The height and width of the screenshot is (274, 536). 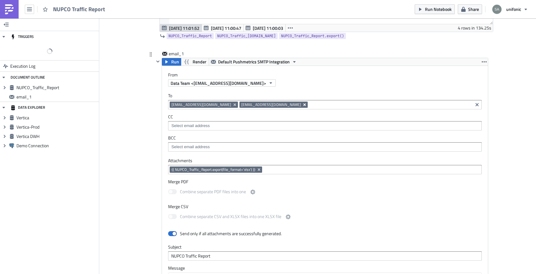 What do you see at coordinates (254, 62) in the screenshot?
I see `span: Default Pushmetrics SMTP Integration` at bounding box center [254, 62].